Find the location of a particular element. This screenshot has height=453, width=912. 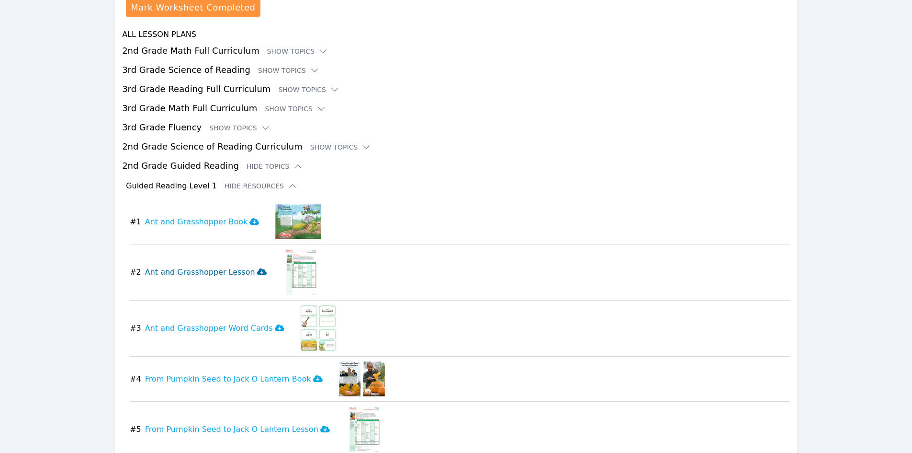

button: #3Ant and Grasshopper Word Cards is located at coordinates (211, 328).